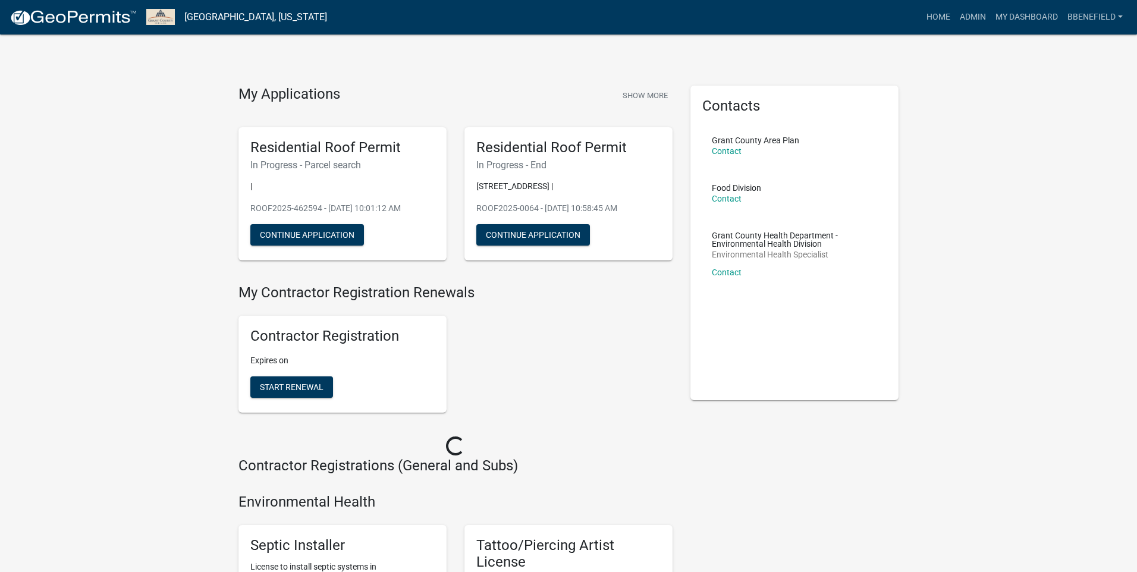 The image size is (1137, 572). Describe the element at coordinates (342, 165) in the screenshot. I see `h6: In Progress - Parcel search` at that location.